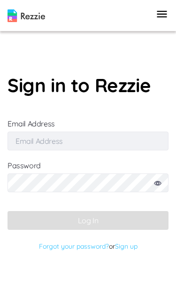 Image resolution: width=176 pixels, height=298 pixels. I want to click on input: Email Address, so click(88, 141).